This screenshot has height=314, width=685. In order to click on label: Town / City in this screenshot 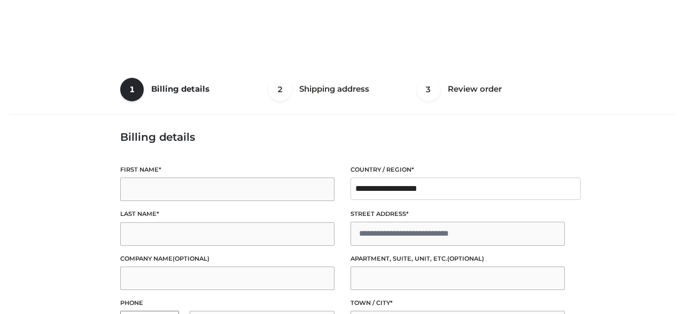, I will do `click(457, 303)`.